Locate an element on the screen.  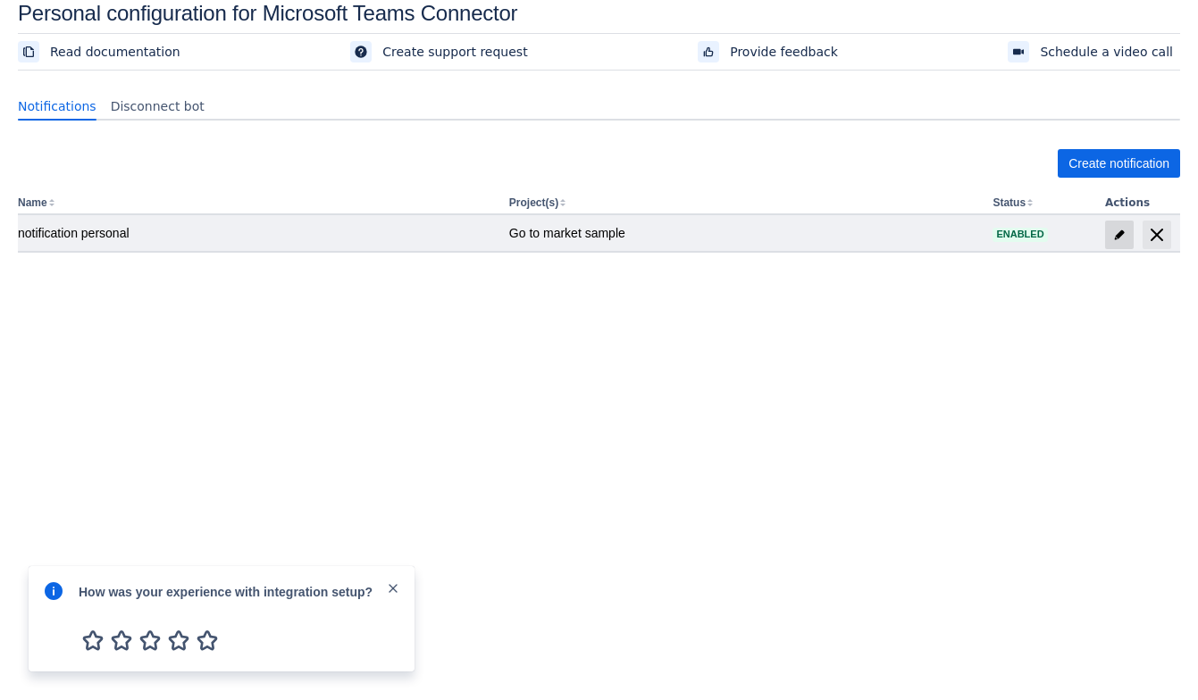
span: Schedule a video call is located at coordinates (1106, 52).